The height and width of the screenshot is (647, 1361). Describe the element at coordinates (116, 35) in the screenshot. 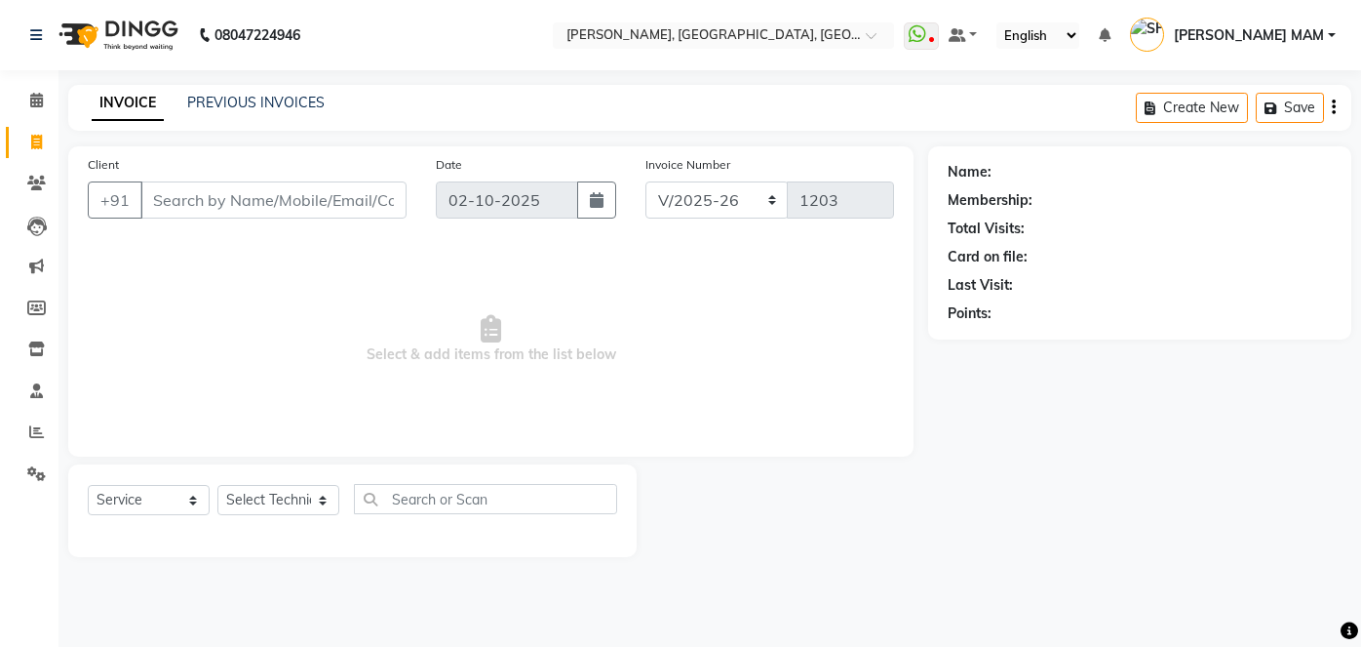

I see `img: logo` at that location.